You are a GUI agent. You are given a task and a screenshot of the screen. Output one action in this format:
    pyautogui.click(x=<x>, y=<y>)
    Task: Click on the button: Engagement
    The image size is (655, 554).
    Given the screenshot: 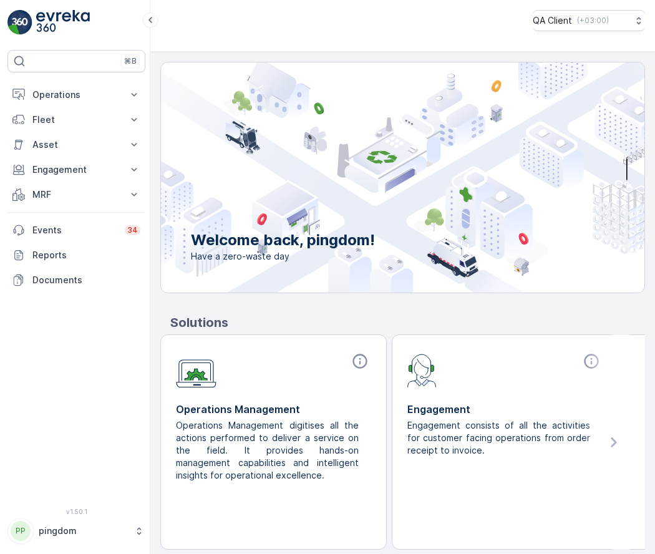 What is the action you would take?
    pyautogui.click(x=76, y=170)
    